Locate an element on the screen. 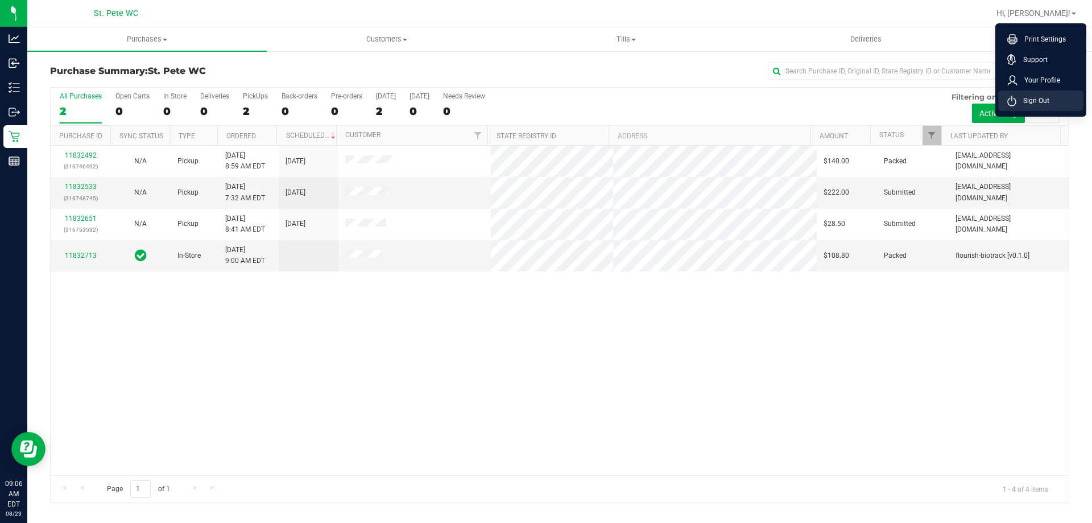 The width and height of the screenshot is (1092, 523). inline-svg: Inbound is located at coordinates (14, 63).